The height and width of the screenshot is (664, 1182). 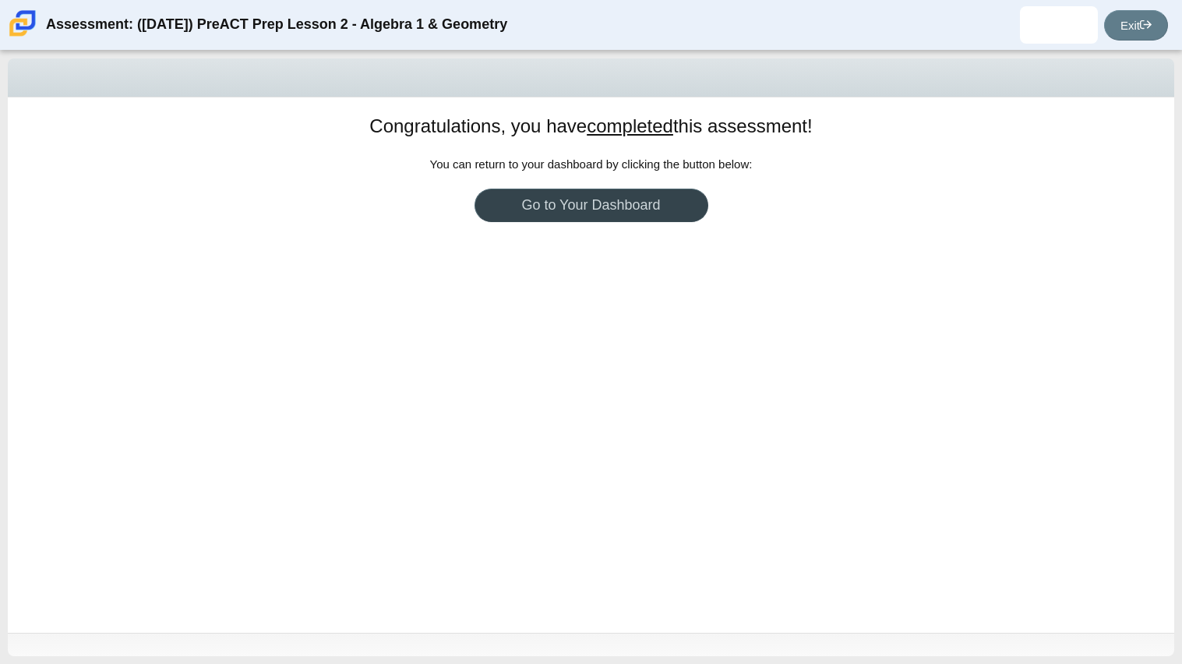 I want to click on img: analeeyah.nunez.H9uKhg, so click(x=1059, y=25).